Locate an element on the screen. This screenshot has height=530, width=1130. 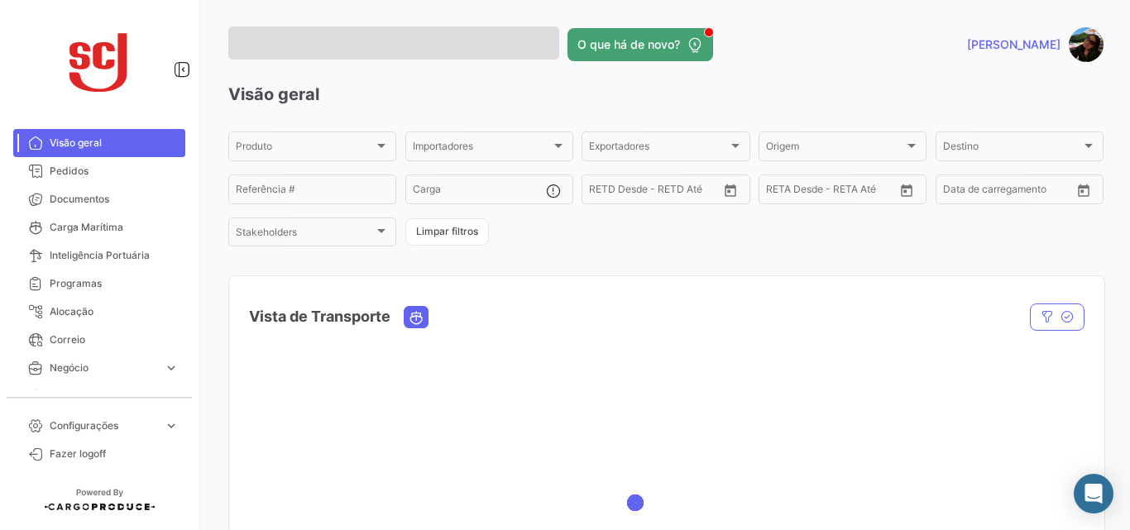
span: Alocação is located at coordinates (114, 312).